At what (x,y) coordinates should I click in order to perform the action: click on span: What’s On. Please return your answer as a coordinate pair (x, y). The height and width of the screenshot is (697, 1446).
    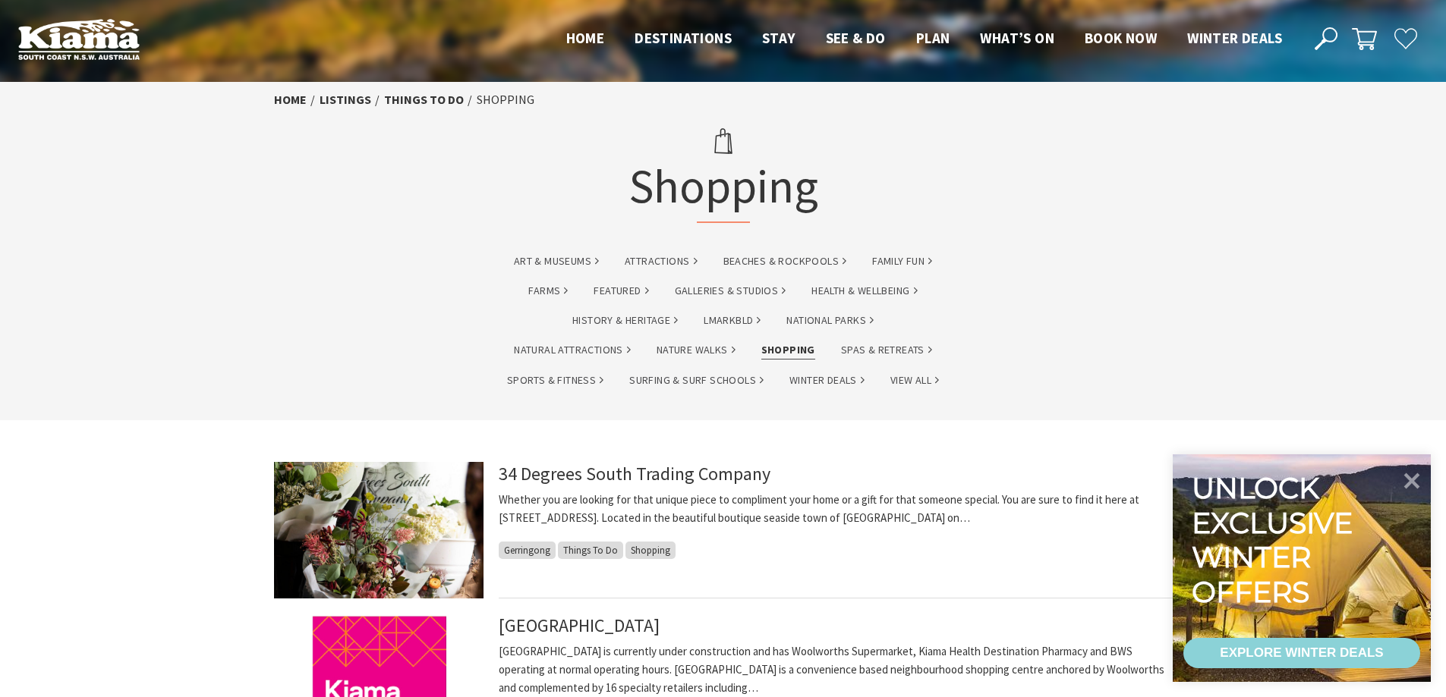
    Looking at the image, I should click on (1017, 38).